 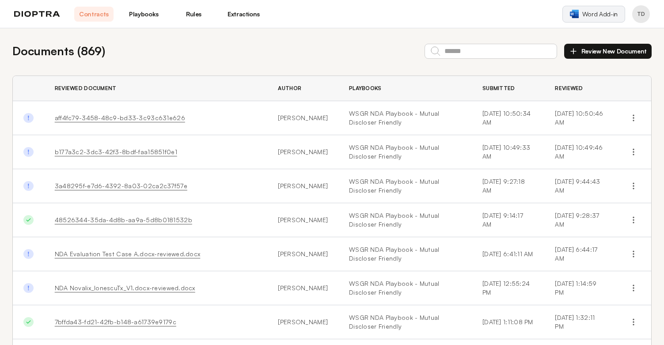 What do you see at coordinates (580, 88) in the screenshot?
I see `th: Reviewed` at bounding box center [580, 88].